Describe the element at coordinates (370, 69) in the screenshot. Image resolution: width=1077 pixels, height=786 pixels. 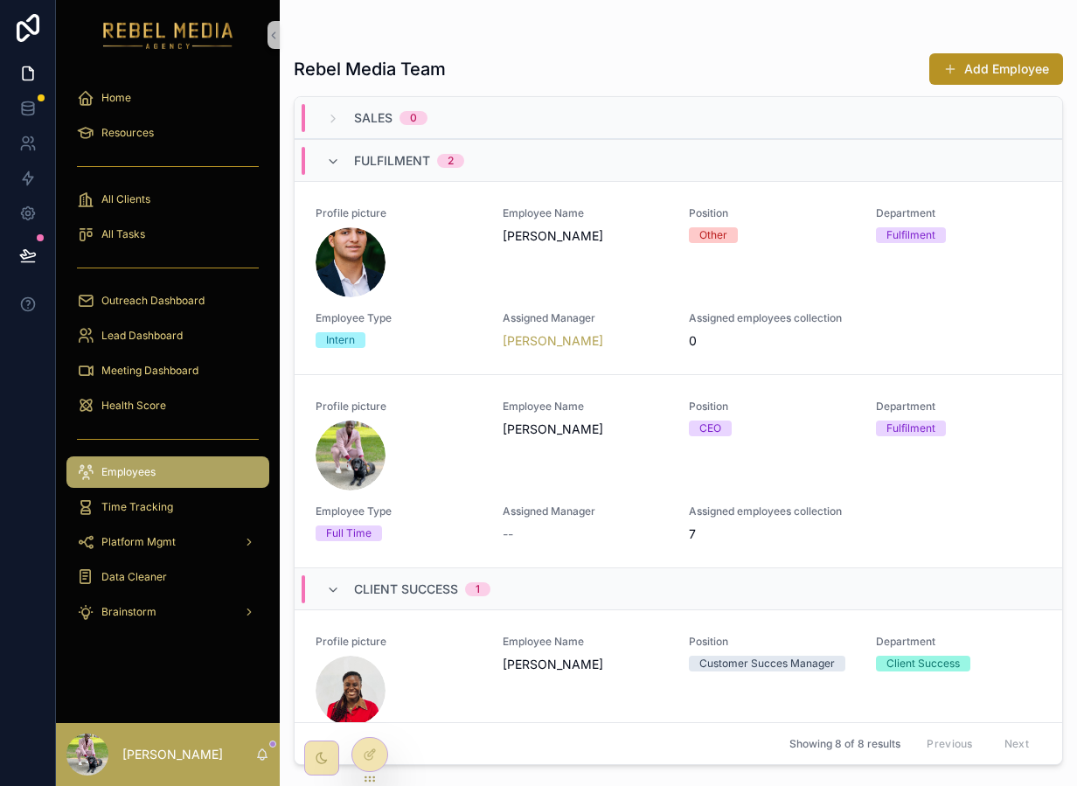
I see `h1: Rebel Media Team` at that location.